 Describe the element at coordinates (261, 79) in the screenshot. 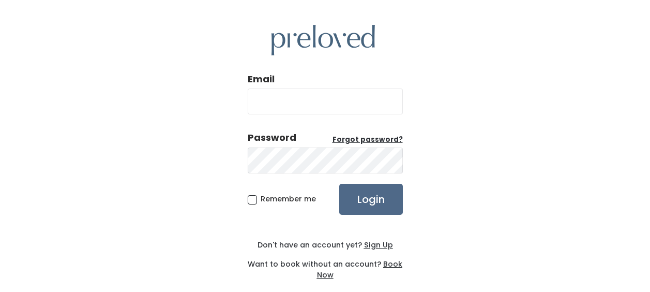

I see `label: Email` at that location.